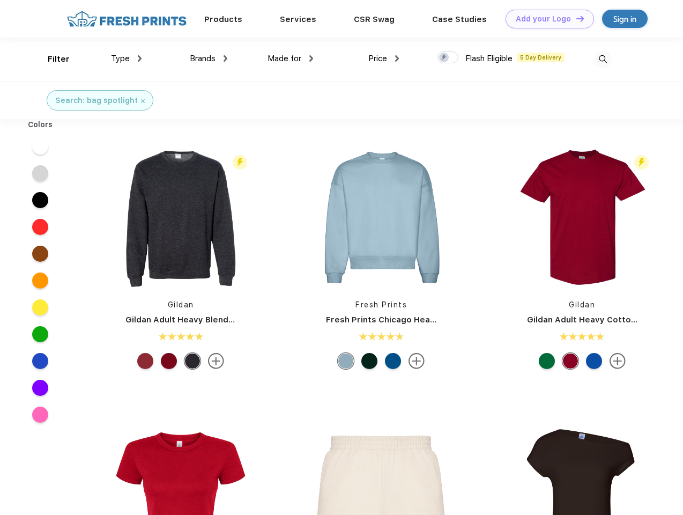 The height and width of the screenshot is (515, 683). Describe the element at coordinates (97, 100) in the screenshot. I see `div: Search: bag spotlight` at that location.